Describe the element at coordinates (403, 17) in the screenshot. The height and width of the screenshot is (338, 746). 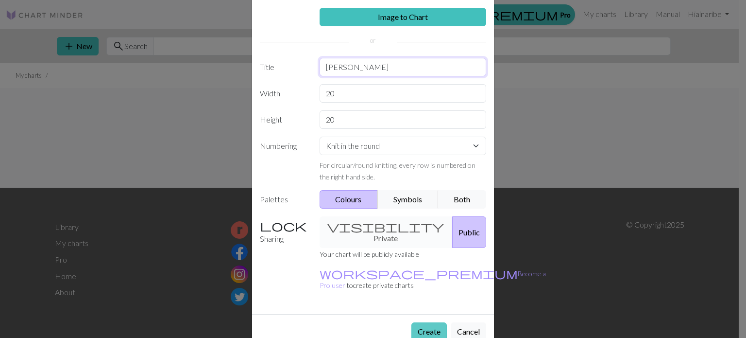
I see `a: Image to Chart` at that location.